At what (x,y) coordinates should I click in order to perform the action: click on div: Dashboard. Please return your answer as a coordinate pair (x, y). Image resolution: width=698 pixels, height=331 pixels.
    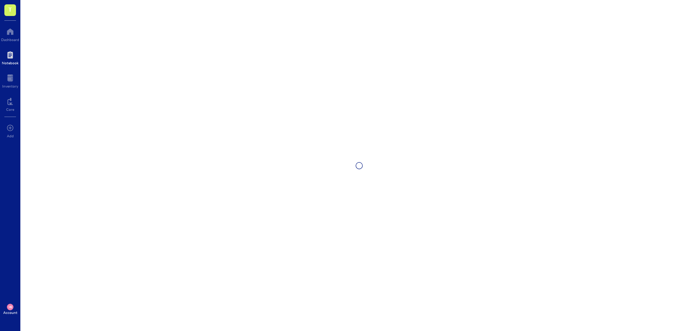
    Looking at the image, I should click on (10, 40).